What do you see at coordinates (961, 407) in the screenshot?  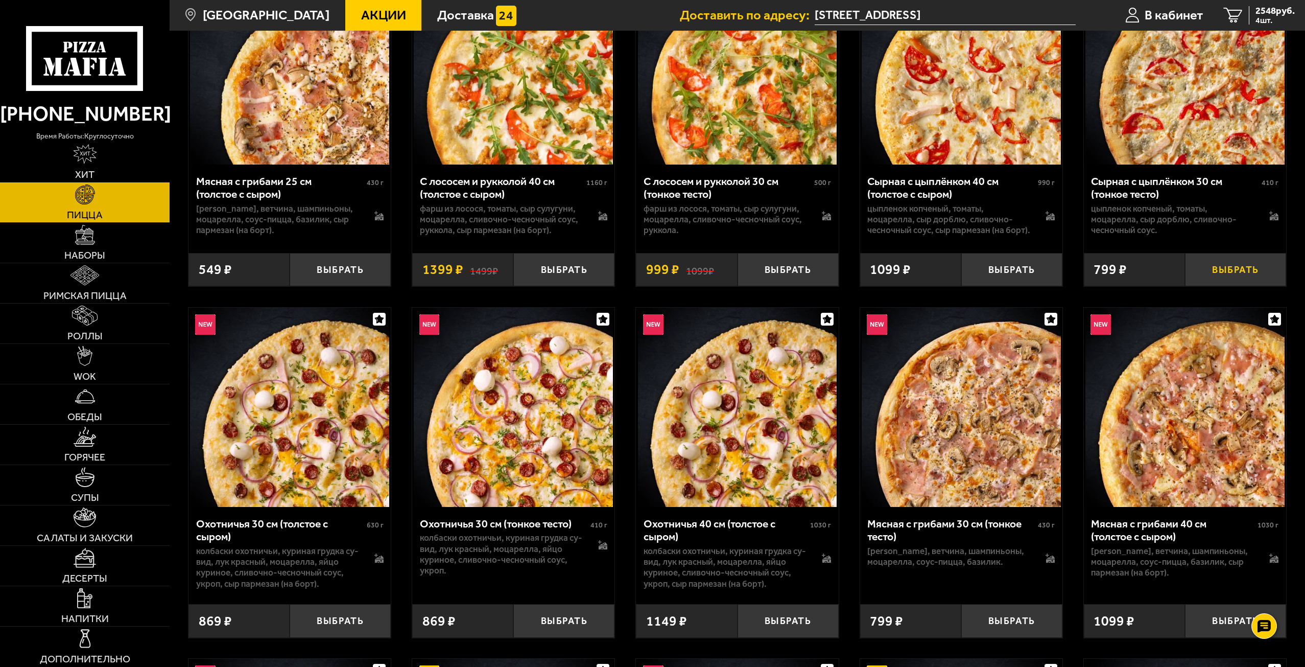 I see `img: Мясная с грибами 30 см (тонкое тесто)` at bounding box center [961, 407].